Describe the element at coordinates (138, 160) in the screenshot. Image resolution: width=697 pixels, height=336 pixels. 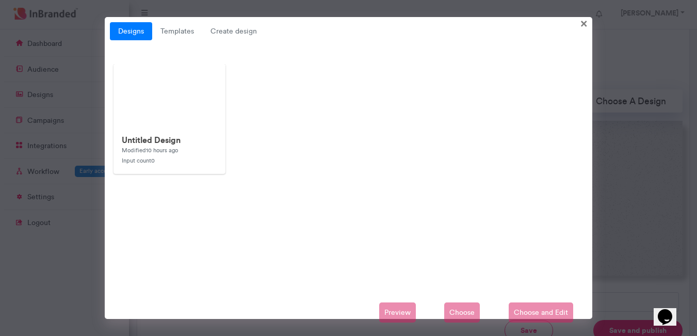
I see `small: Input count 0` at that location.